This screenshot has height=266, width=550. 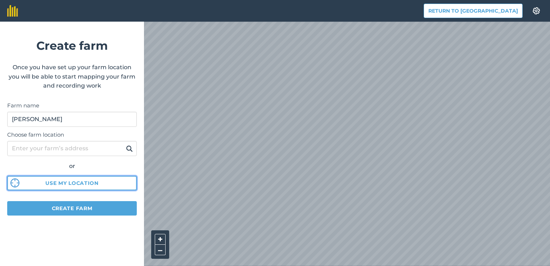 I want to click on img: svg%3e, so click(x=15, y=183).